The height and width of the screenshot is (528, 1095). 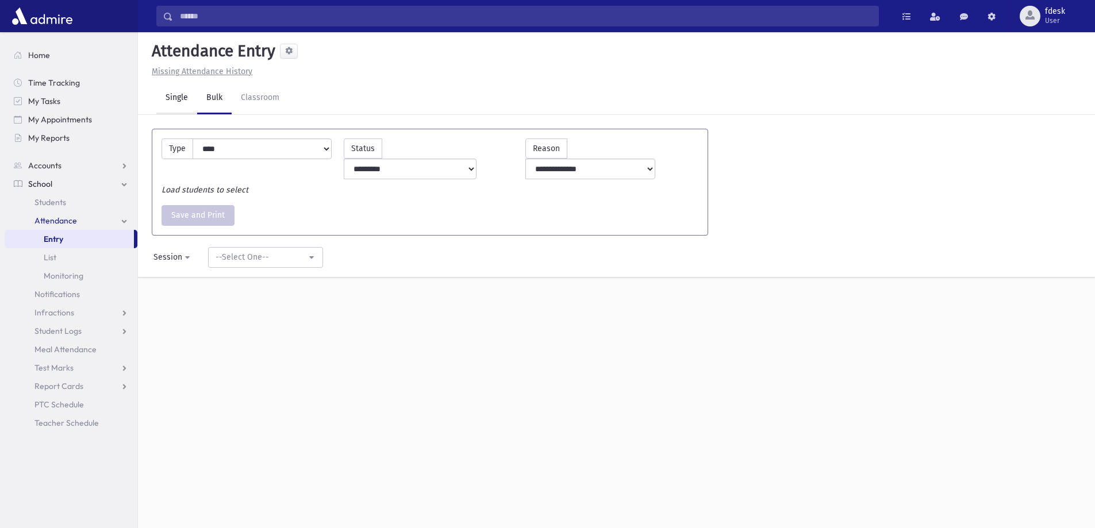 What do you see at coordinates (71, 184) in the screenshot?
I see `a: School` at bounding box center [71, 184].